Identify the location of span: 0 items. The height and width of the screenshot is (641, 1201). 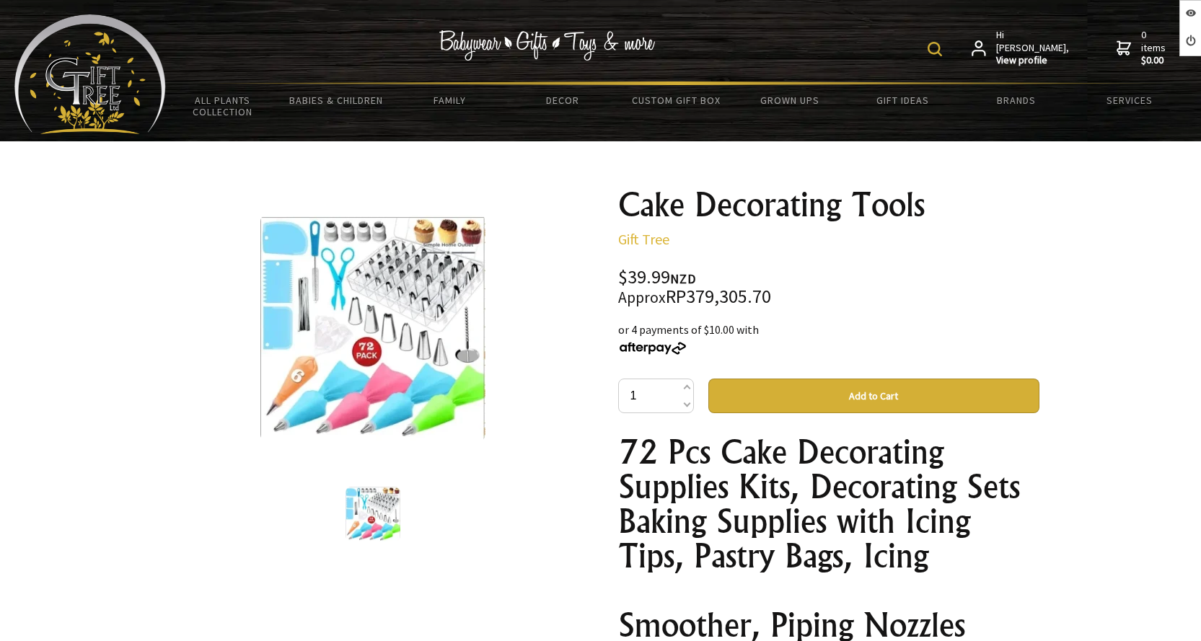
(1155, 48).